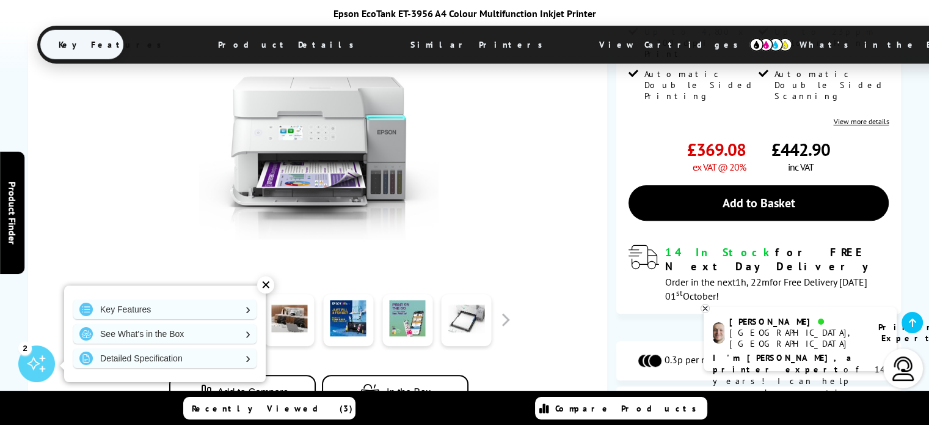 This screenshot has height=425, width=929. I want to click on img: Epson EcoTank ET-3956, so click(319, 145).